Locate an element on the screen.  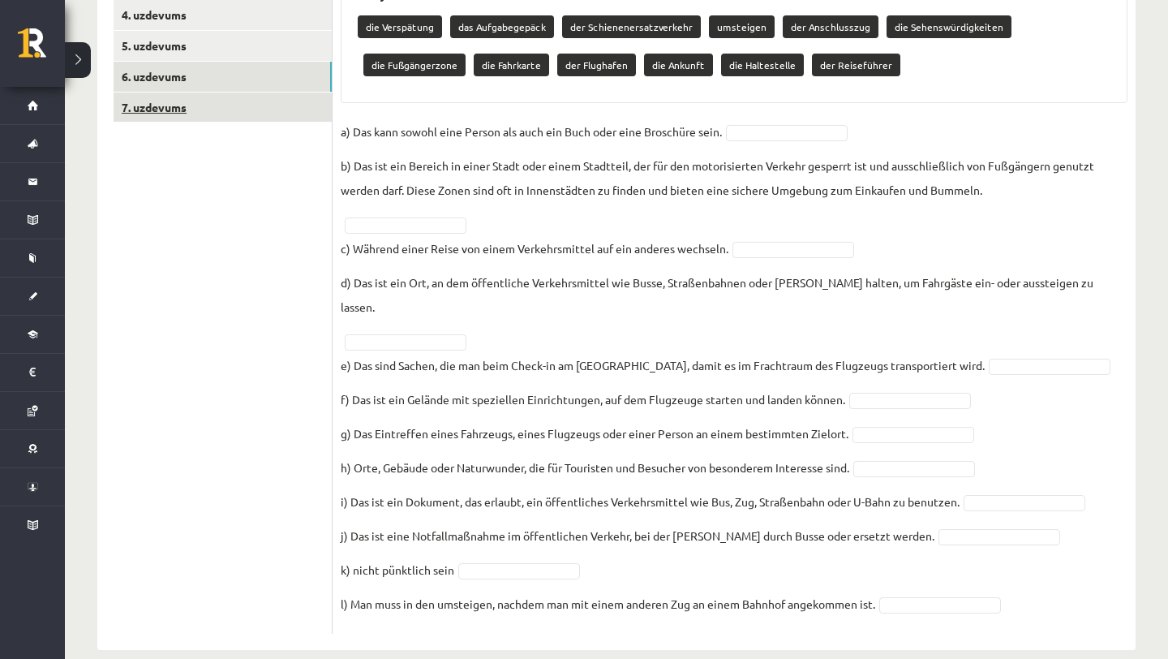
a: 6. uzdevums is located at coordinates (222, 76).